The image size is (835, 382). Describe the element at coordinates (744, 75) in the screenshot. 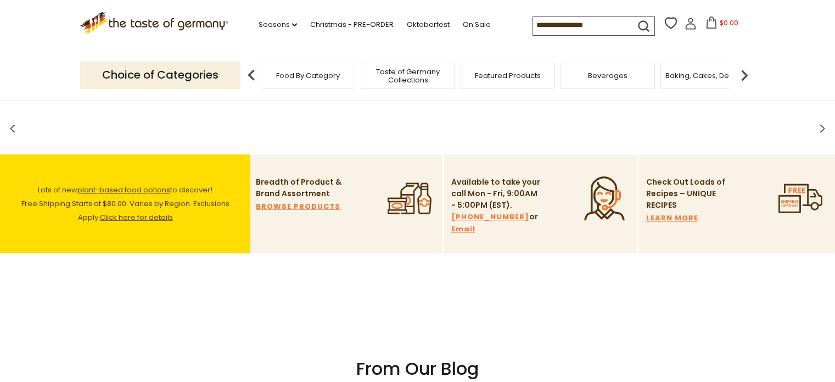

I see `img: next arrow` at that location.